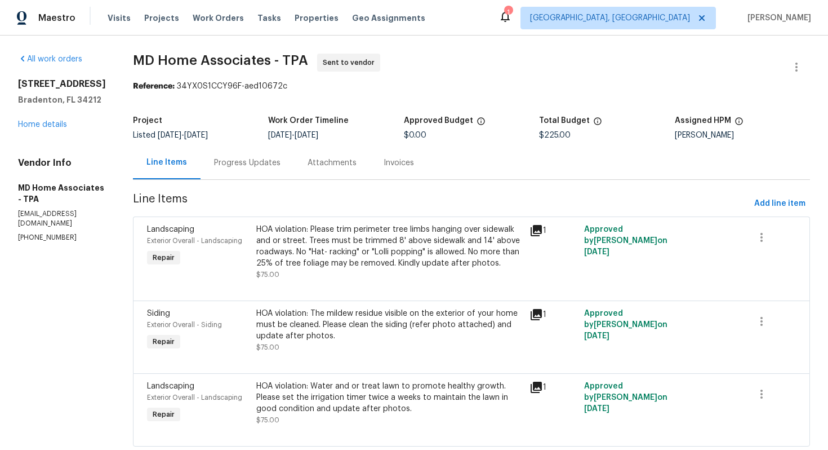 The image size is (828, 450). Describe the element at coordinates (780, 203) in the screenshot. I see `button: Add line item` at that location.